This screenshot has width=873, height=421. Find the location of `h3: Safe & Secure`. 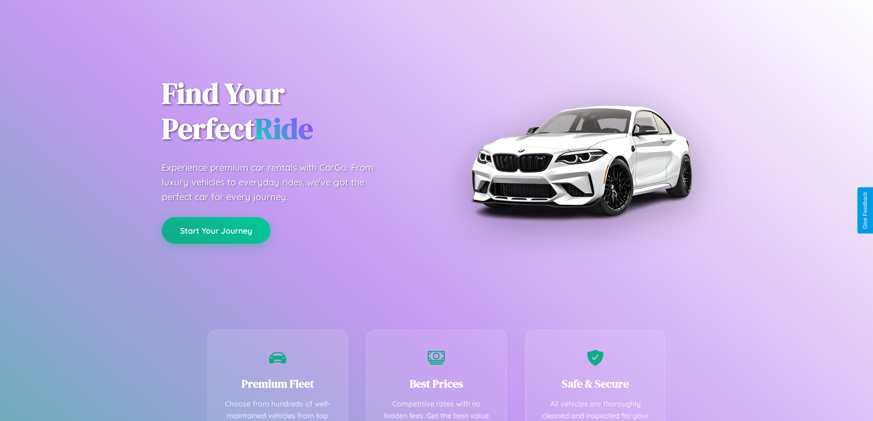

h3: Safe & Secure is located at coordinates (595, 384).